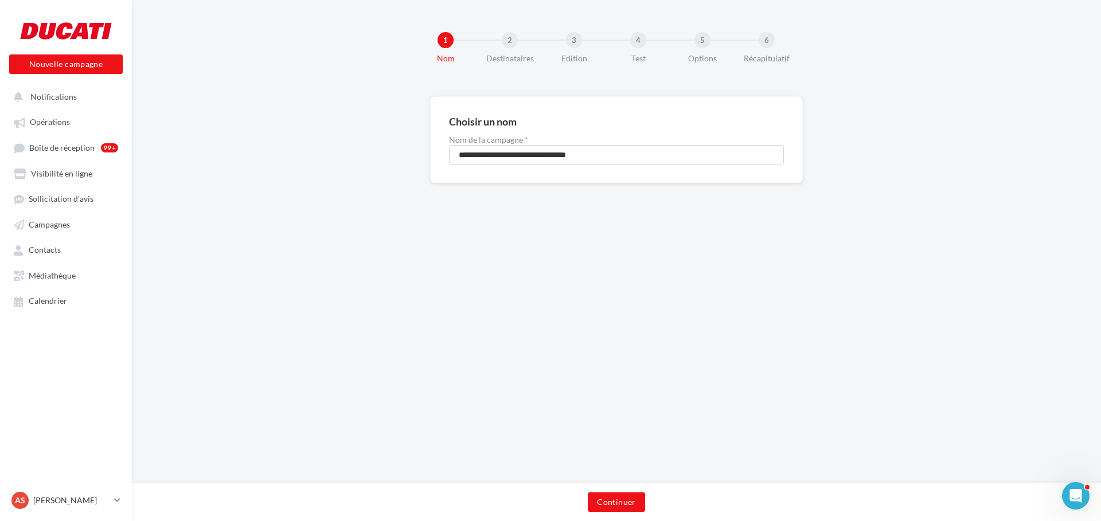 Image resolution: width=1101 pixels, height=521 pixels. I want to click on div: Récapitulatif, so click(767, 58).